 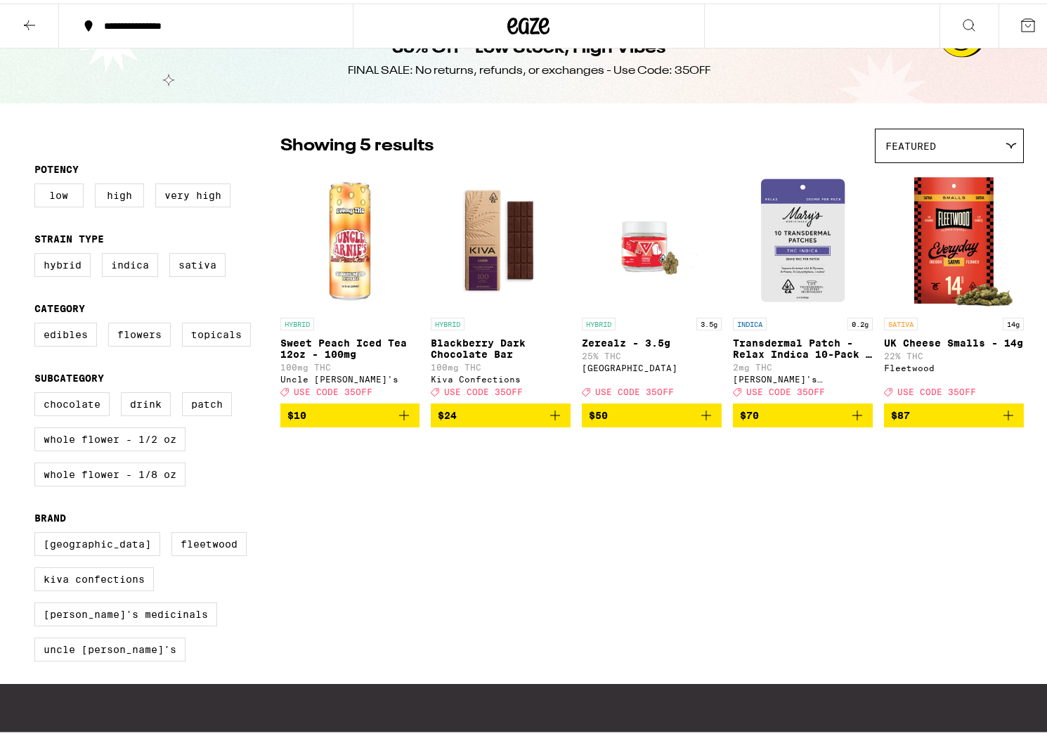 What do you see at coordinates (500, 237) in the screenshot?
I see `img: Kiva Confections - Blackberry Dark Chocolate Bar` at bounding box center [500, 237].